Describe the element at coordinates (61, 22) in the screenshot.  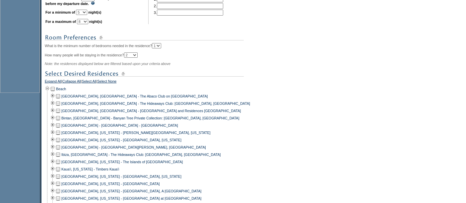
I see `b: For a maximum of` at that location.